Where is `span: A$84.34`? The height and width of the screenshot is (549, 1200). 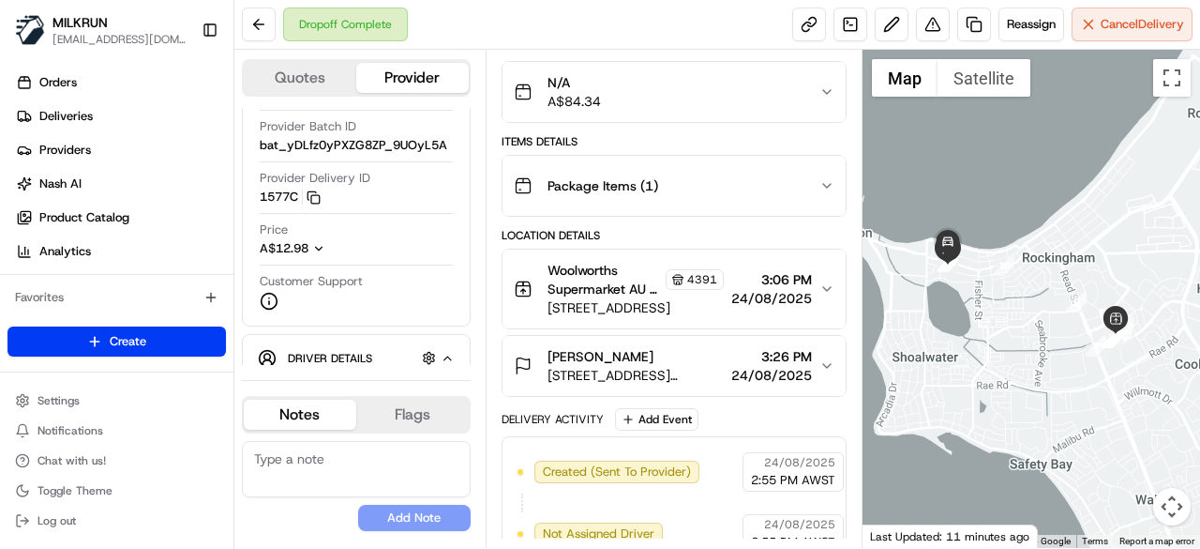
span: A$84.34 is located at coordinates (574, 101).